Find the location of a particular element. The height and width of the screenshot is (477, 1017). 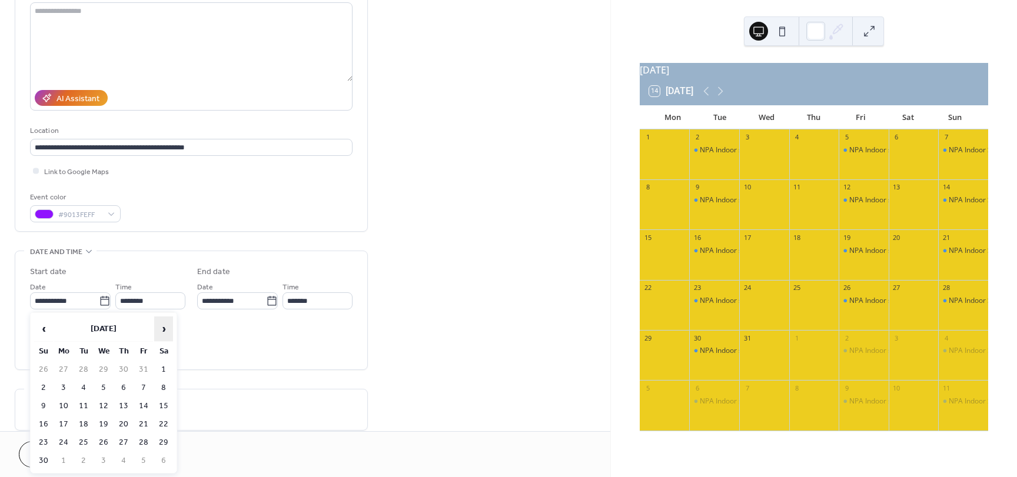

div: Mon is located at coordinates (673, 118).